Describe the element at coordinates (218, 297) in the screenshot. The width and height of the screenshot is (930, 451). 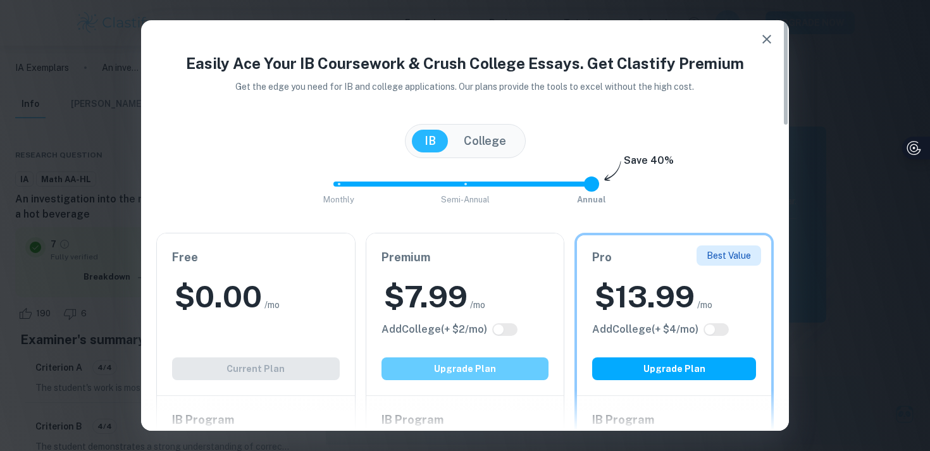
I see `h2: $ 0.00` at that location.